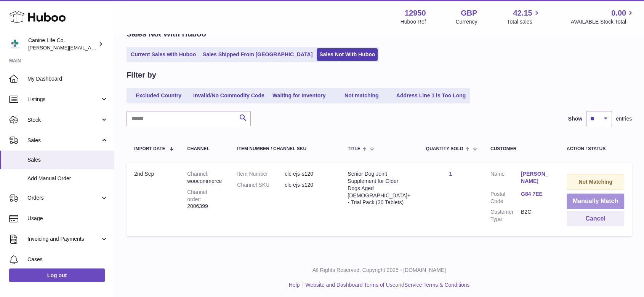  I want to click on strong: Channel, so click(198, 174).